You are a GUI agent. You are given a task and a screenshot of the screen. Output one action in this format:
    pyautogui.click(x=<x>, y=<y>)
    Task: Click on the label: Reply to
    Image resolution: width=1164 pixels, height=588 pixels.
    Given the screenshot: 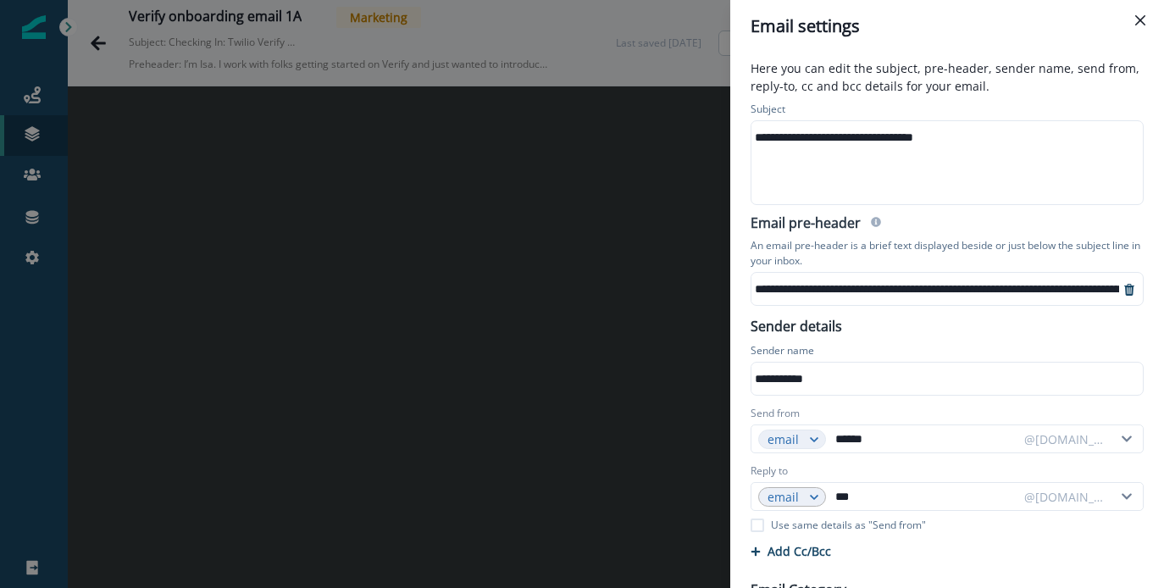 What is the action you would take?
    pyautogui.click(x=769, y=471)
    